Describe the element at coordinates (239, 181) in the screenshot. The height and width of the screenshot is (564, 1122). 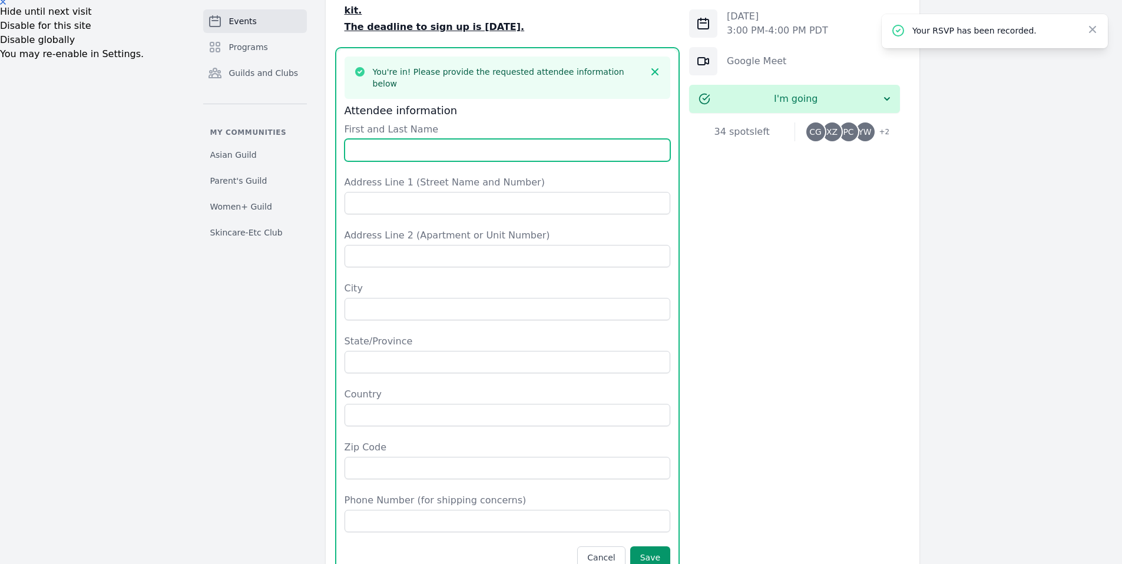
I see `span: Parent's Guild` at that location.